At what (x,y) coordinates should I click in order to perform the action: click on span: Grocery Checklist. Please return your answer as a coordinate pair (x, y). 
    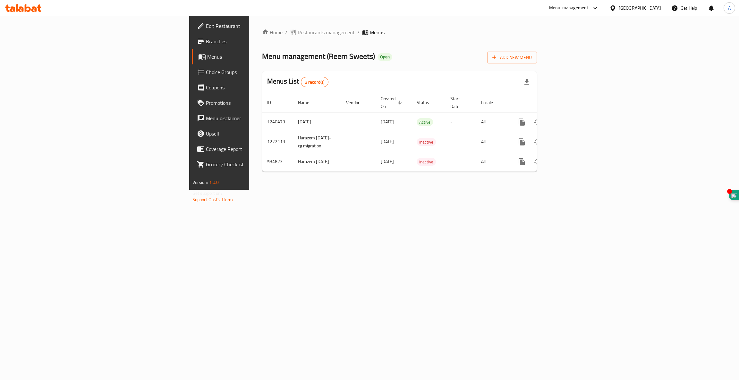
    Looking at the image, I should click on (257, 165).